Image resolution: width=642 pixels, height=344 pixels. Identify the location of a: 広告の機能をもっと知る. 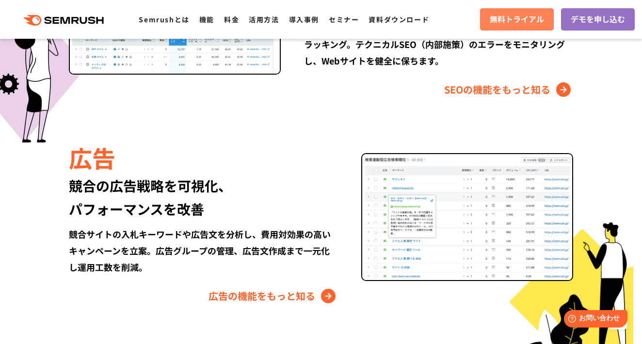
(273, 296).